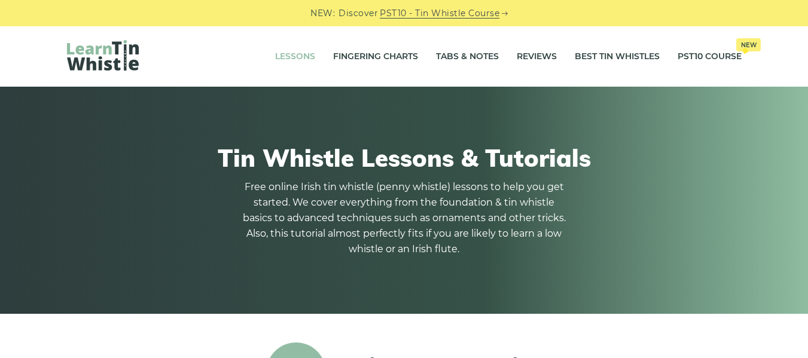  I want to click on a: Lessons, so click(295, 57).